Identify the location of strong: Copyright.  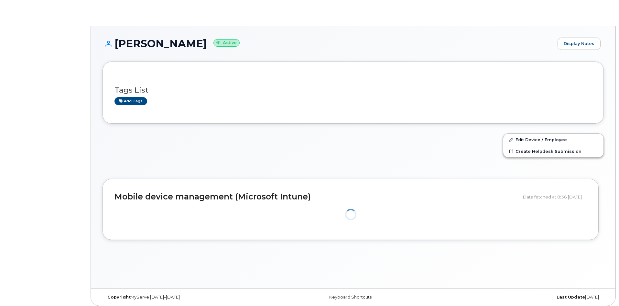
(119, 297).